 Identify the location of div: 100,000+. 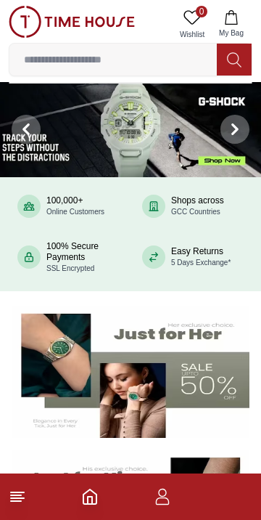
(75, 206).